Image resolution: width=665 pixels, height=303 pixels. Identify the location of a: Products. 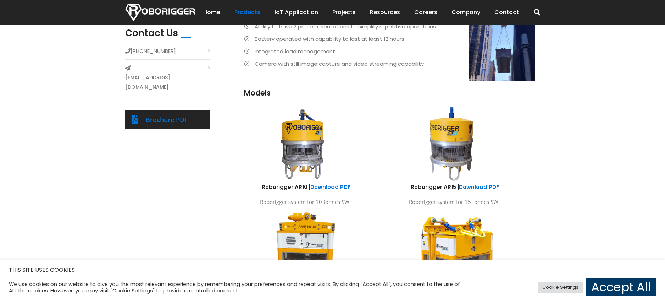
(247, 12).